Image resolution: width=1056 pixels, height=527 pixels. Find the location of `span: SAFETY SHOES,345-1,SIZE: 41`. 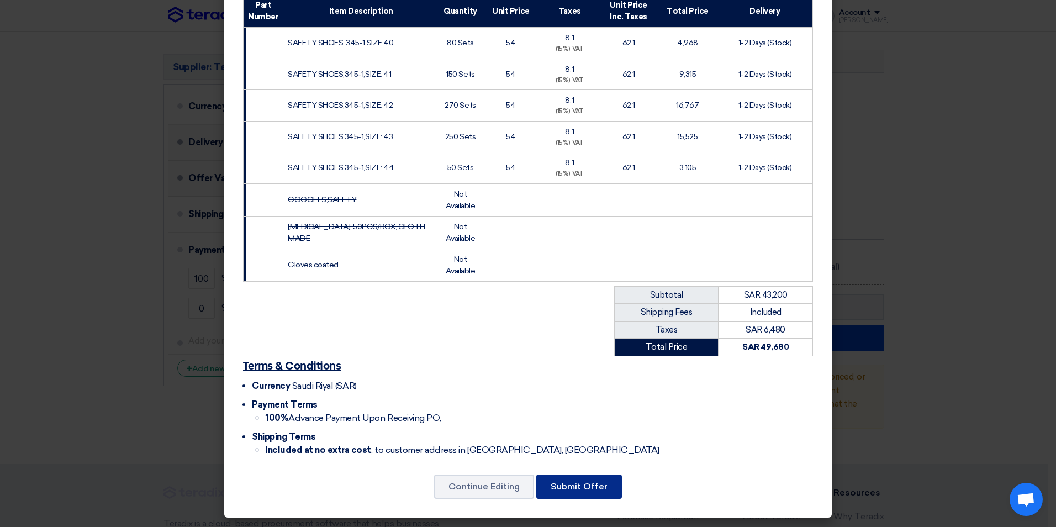

span: SAFETY SHOES,345-1,SIZE: 41 is located at coordinates (339, 74).